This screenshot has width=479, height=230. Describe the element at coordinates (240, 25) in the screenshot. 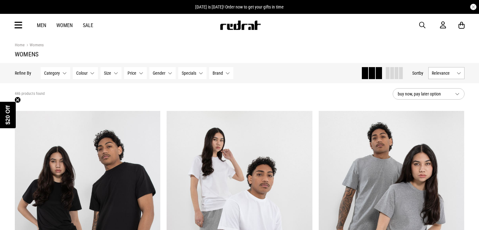

I see `img: Redrat logo` at that location.